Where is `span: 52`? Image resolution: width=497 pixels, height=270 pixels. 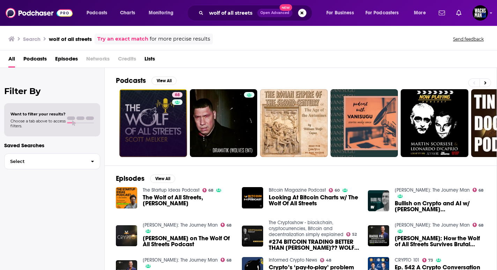 span: 52 is located at coordinates (355, 234).